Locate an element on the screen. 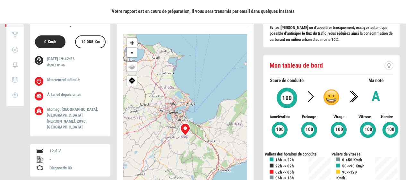  span: depuis un an is located at coordinates (71, 94).